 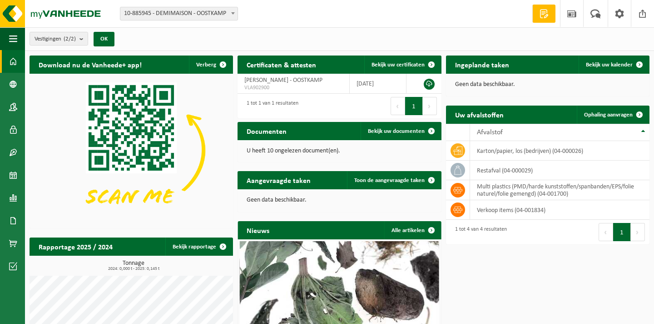 What do you see at coordinates (55, 39) in the screenshot?
I see `span: Vestigingen` at bounding box center [55, 39].